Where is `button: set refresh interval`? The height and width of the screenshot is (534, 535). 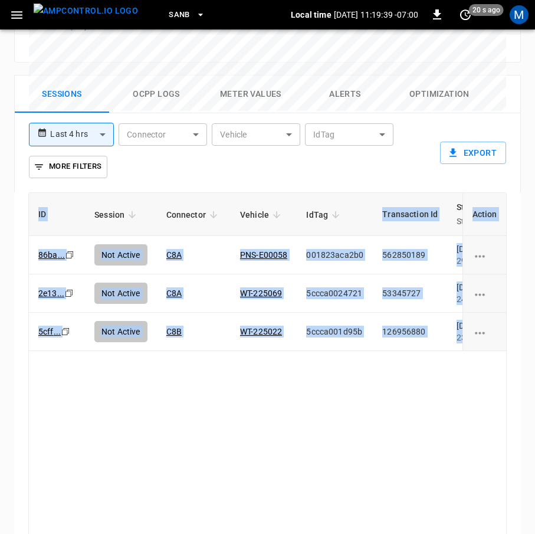 button: set refresh interval is located at coordinates (466, 15).